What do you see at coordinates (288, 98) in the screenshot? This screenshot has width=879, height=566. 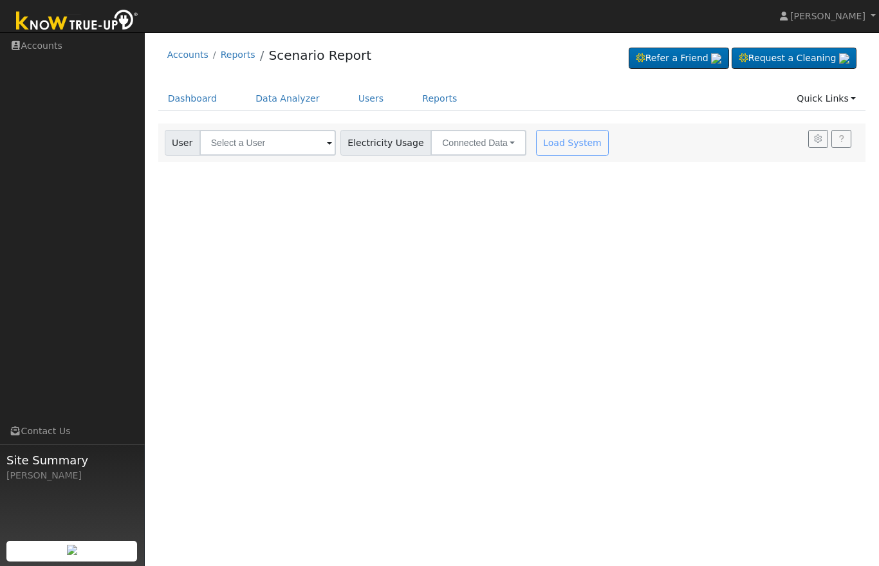 I see `a: Data Analyzer` at bounding box center [288, 98].